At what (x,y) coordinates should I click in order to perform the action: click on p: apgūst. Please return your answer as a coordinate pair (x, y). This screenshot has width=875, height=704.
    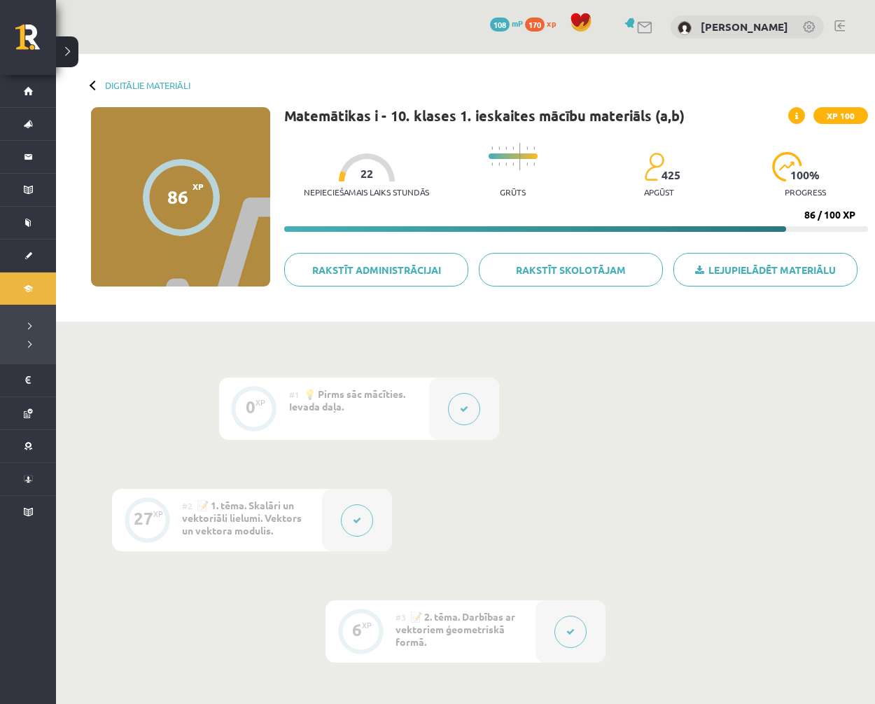
    Looking at the image, I should click on (659, 192).